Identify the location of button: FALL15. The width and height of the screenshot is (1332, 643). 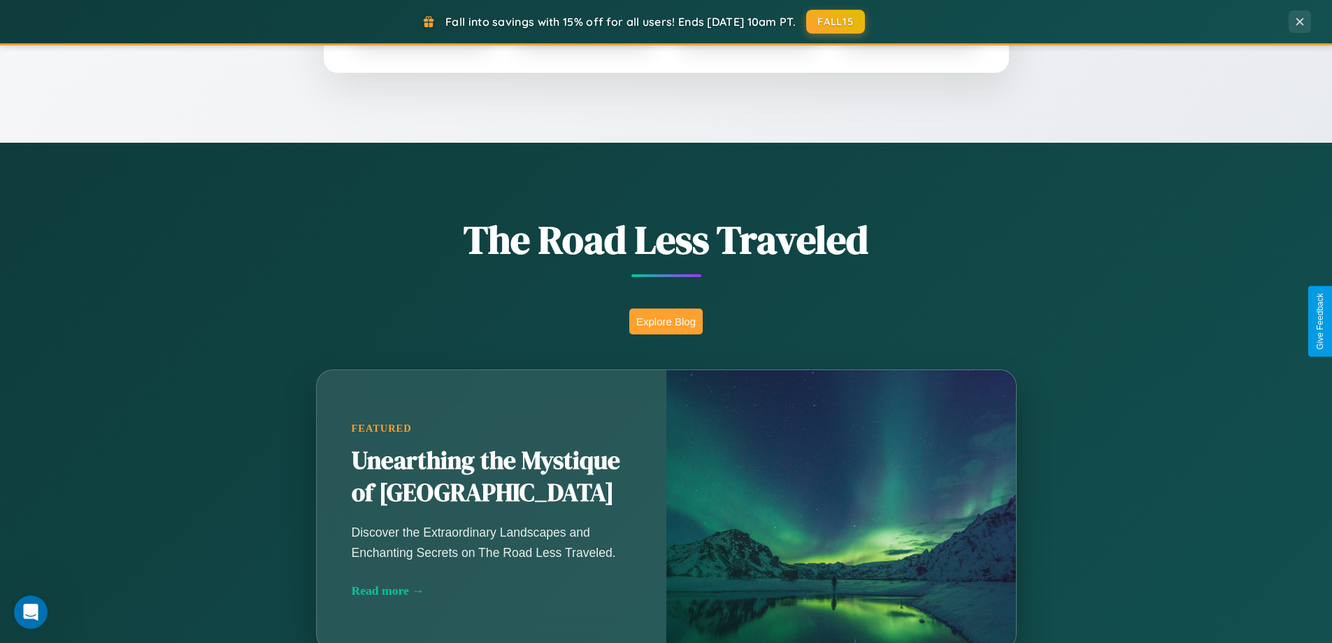
(836, 22).